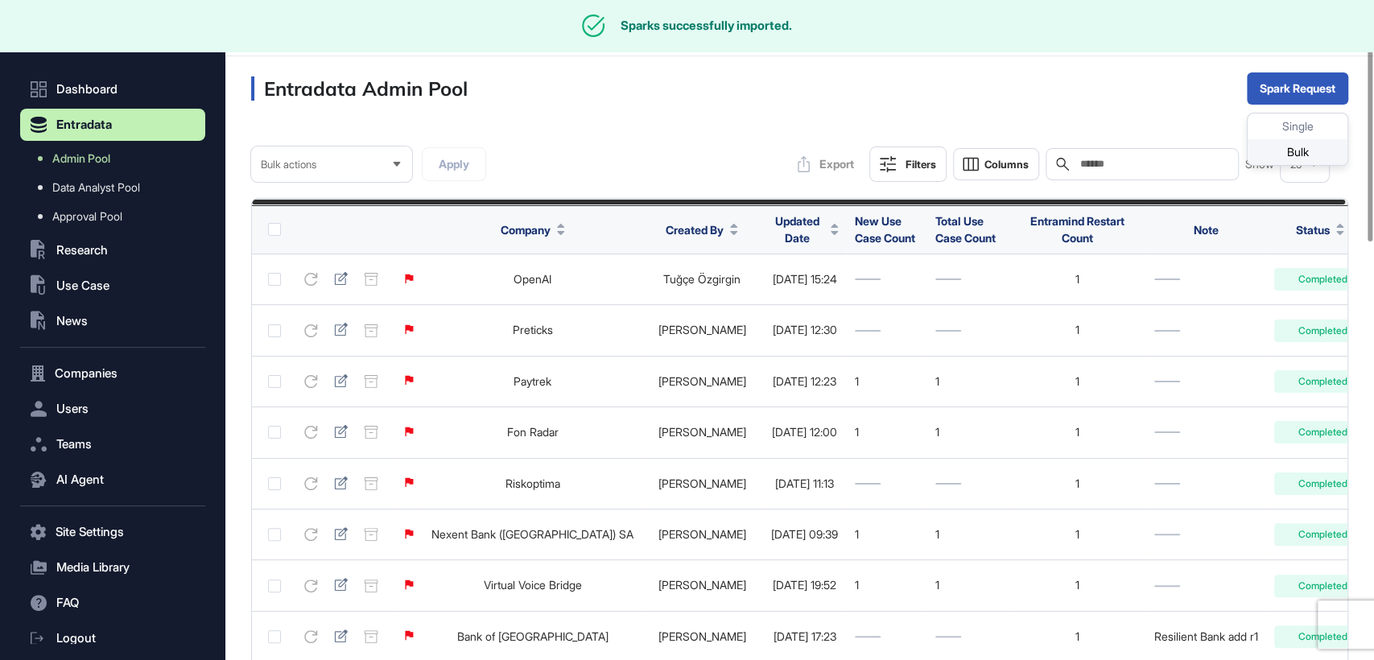  What do you see at coordinates (1259, 164) in the screenshot?
I see `span: Show` at bounding box center [1259, 164].